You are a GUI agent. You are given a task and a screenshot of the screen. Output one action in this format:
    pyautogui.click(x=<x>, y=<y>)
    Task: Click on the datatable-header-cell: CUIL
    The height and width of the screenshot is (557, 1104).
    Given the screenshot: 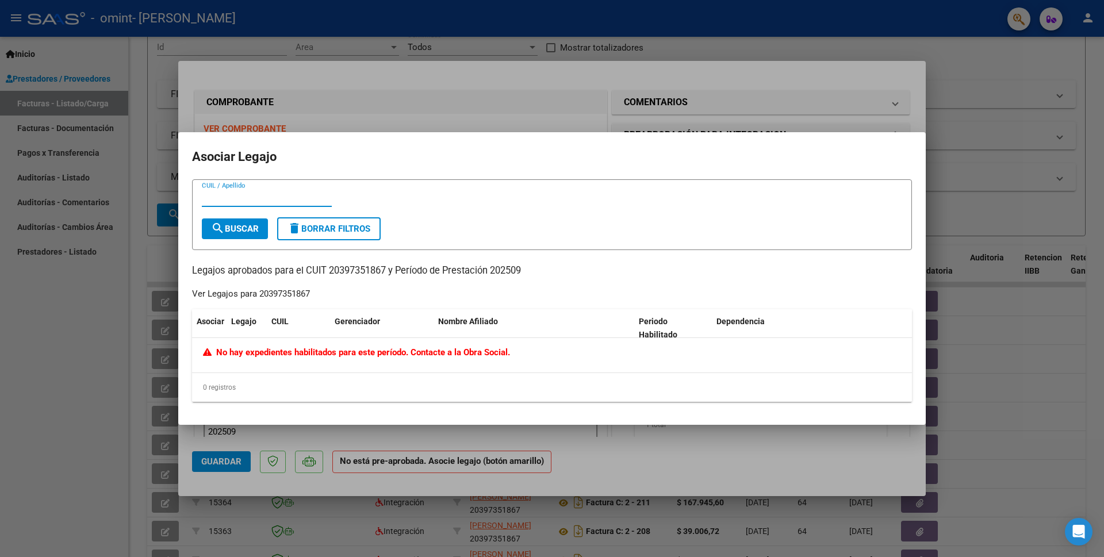 What is the action you would take?
    pyautogui.click(x=298, y=328)
    